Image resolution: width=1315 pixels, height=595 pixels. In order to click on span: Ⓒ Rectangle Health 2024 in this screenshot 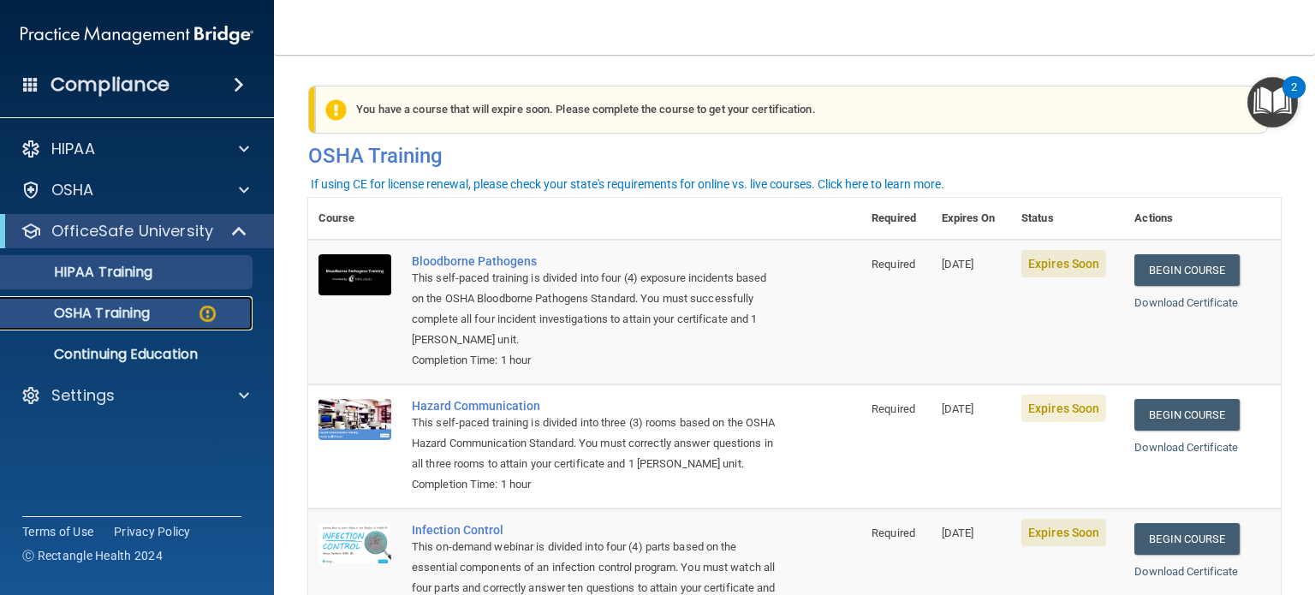, I will do `click(92, 556)`.